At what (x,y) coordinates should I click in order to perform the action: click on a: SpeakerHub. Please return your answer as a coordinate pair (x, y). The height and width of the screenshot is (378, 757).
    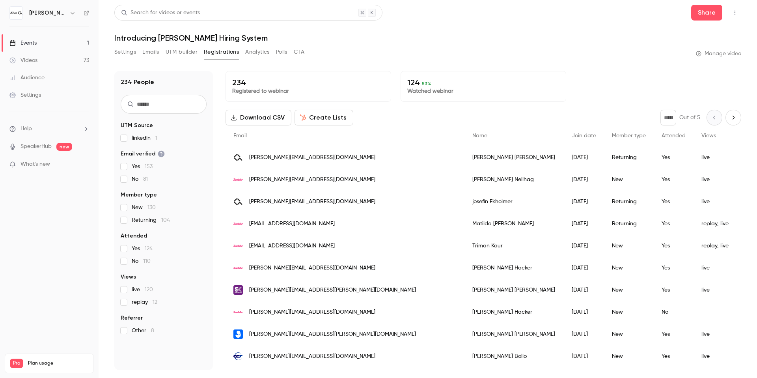
    Looking at the image, I should click on (36, 146).